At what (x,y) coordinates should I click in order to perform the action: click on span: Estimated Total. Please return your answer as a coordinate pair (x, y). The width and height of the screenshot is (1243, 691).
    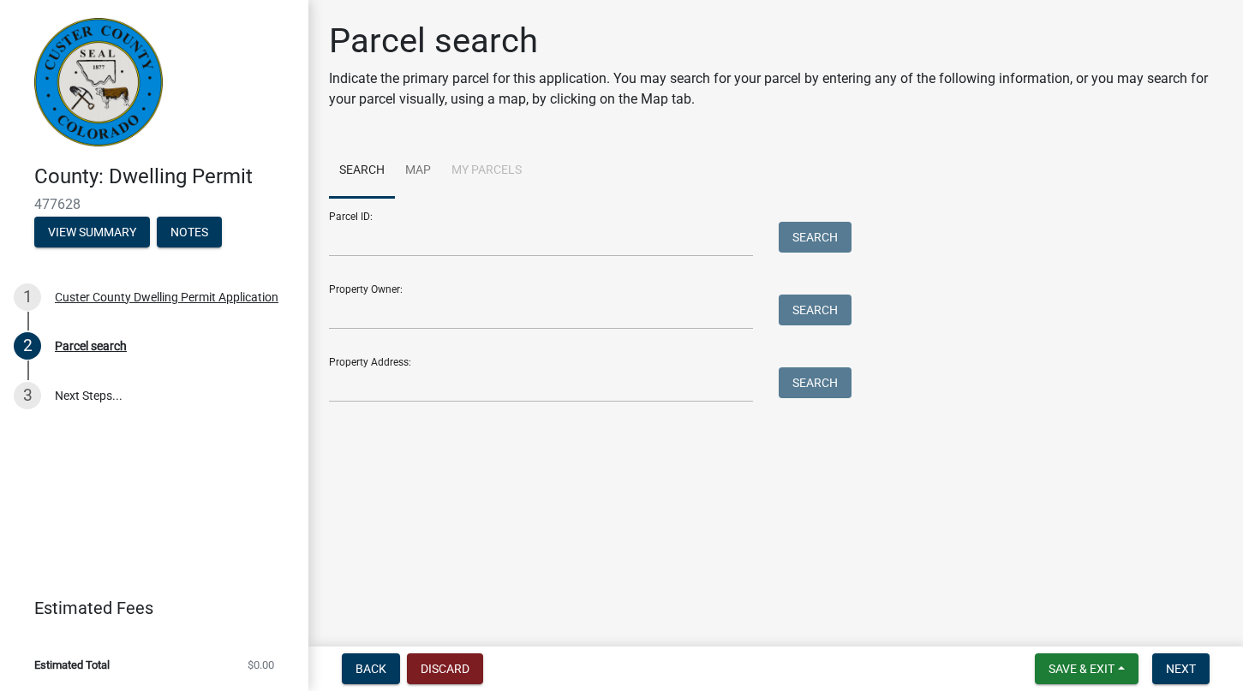
    Looking at the image, I should click on (72, 665).